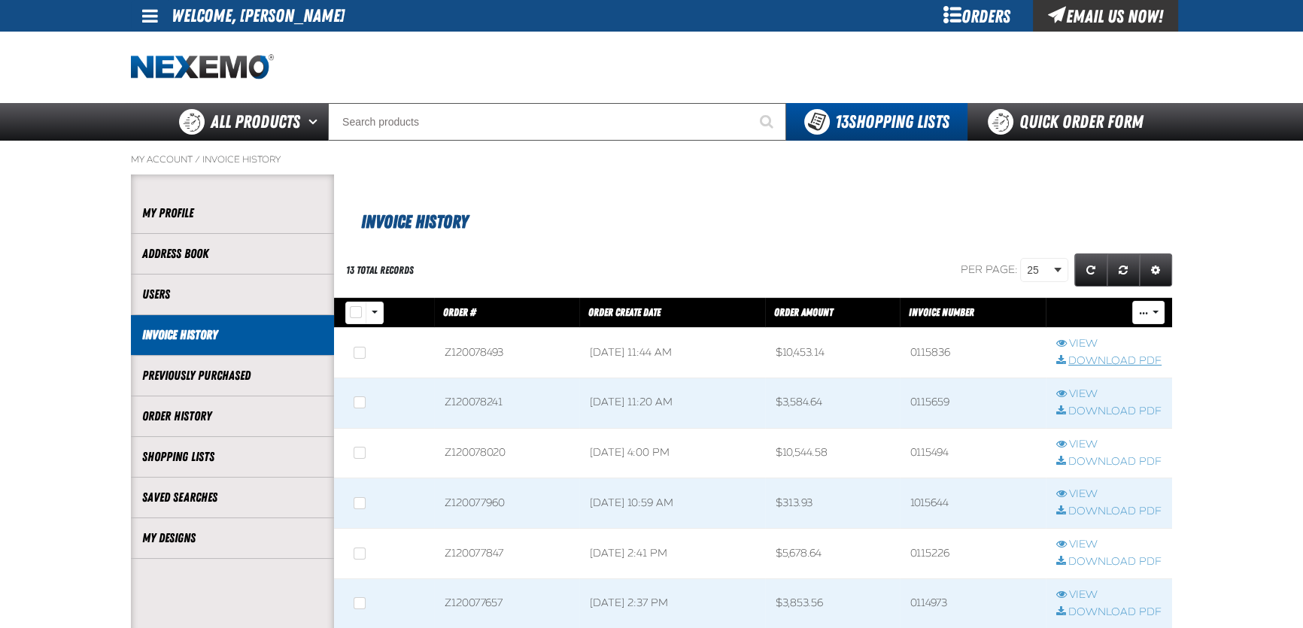 This screenshot has width=1303, height=628. What do you see at coordinates (624, 312) in the screenshot?
I see `a: Order Create Date` at bounding box center [624, 312].